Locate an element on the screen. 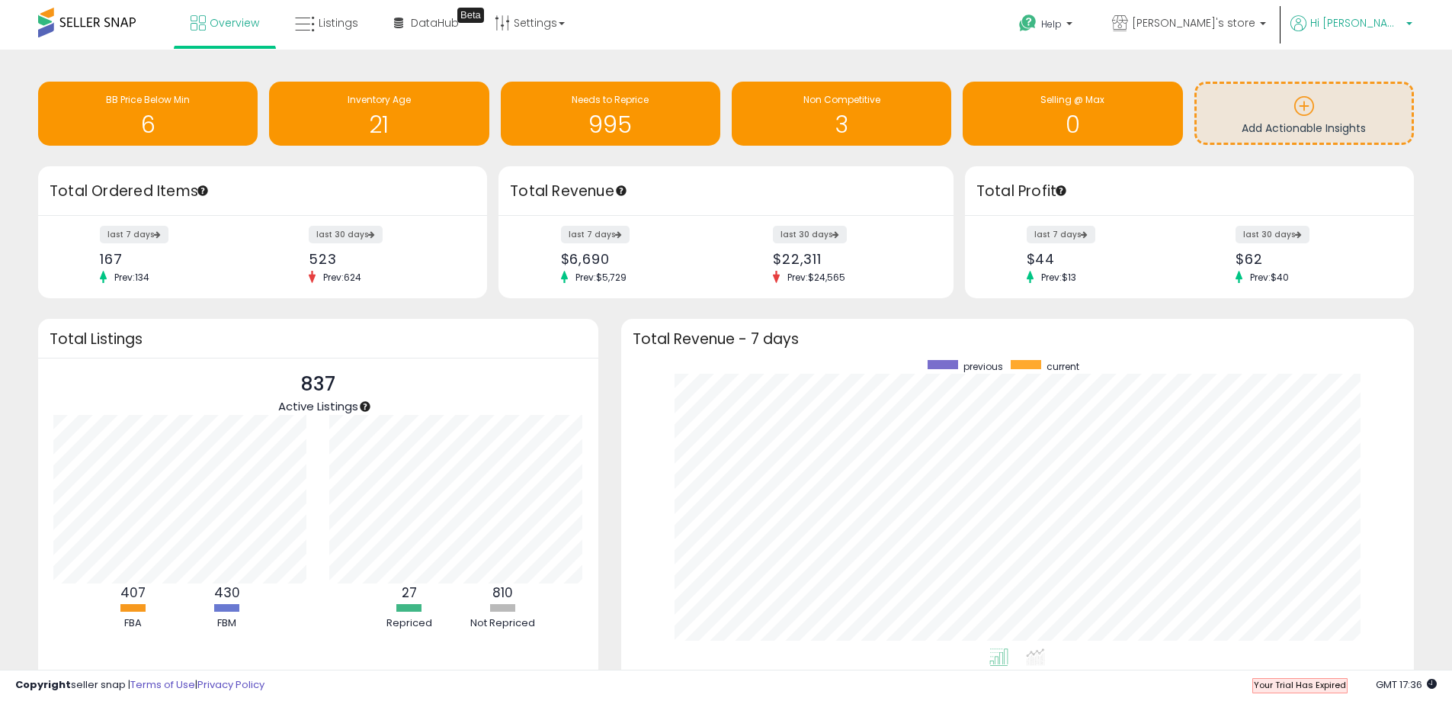 The width and height of the screenshot is (1452, 701). h3: Total Listings is located at coordinates (318, 338).